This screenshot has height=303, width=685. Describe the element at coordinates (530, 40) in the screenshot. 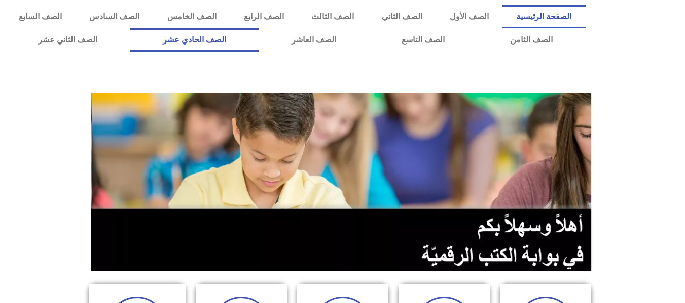

I see `a: الصف الثامن` at that location.